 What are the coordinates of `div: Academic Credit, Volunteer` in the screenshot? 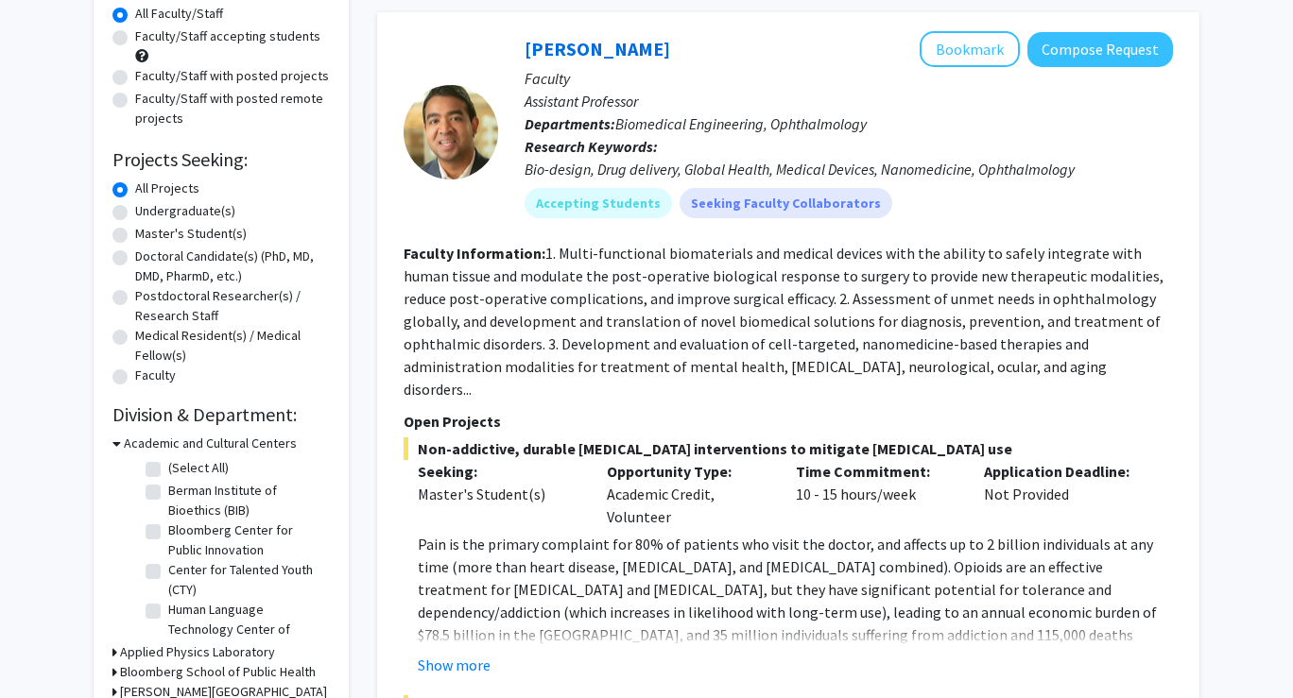 It's located at (687, 494).